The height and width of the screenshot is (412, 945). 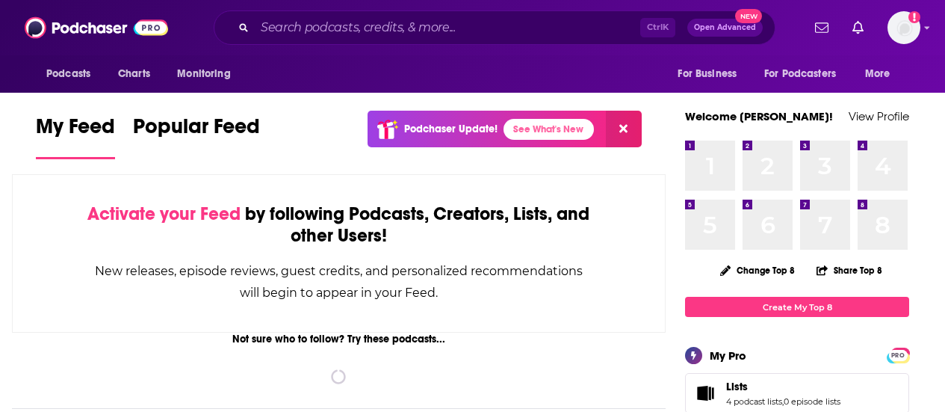 I want to click on span: Open Advanced, so click(x=725, y=28).